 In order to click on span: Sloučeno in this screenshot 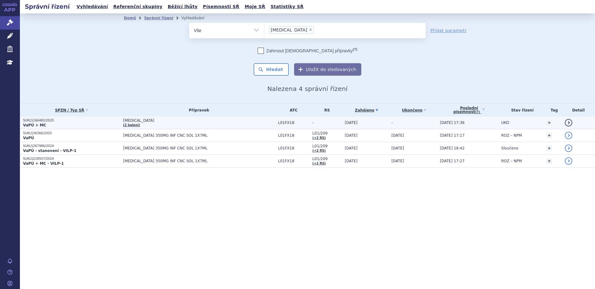, I will do `click(510, 148)`.